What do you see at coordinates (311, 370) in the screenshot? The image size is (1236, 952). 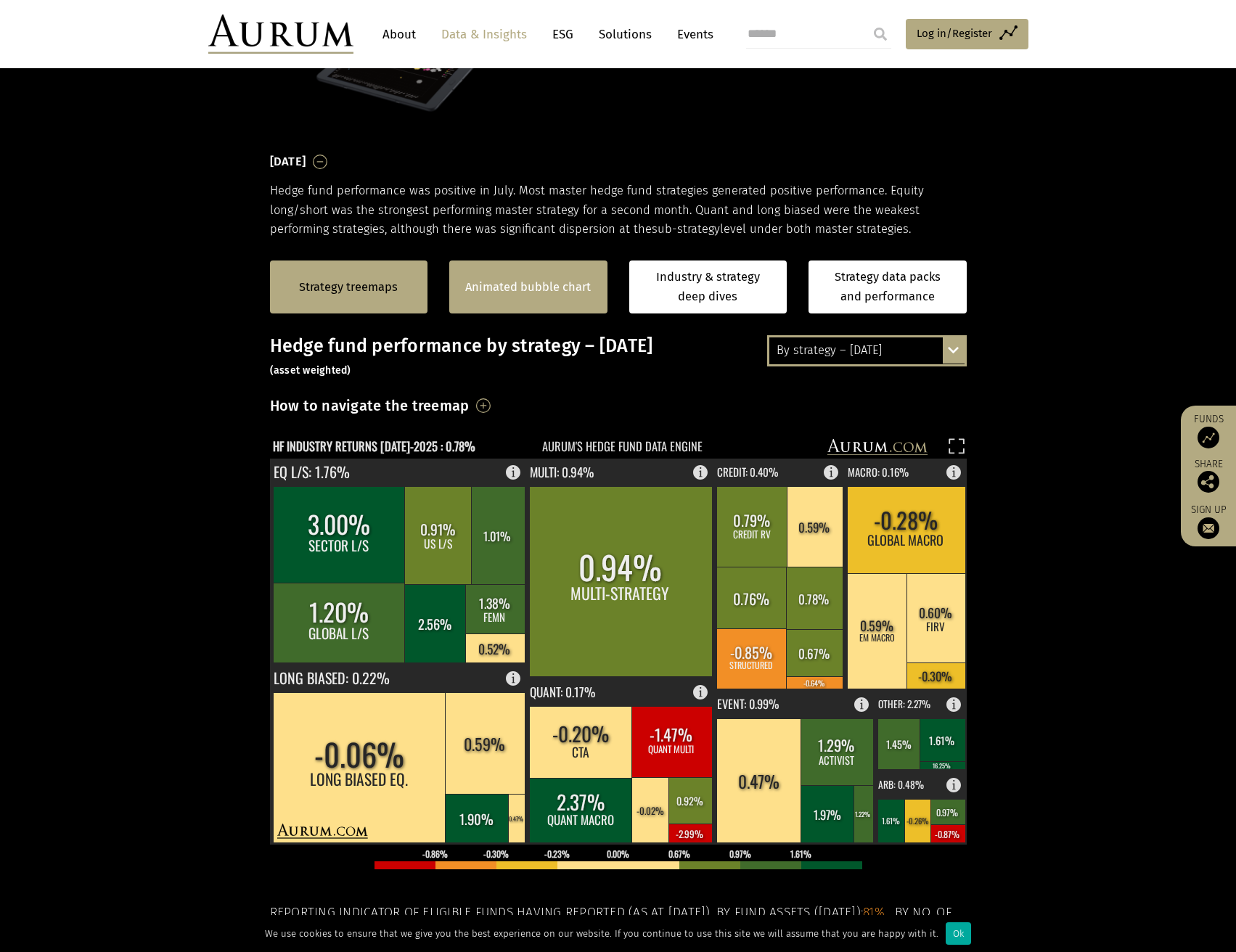 I see `small: (asset weighted)` at bounding box center [311, 370].